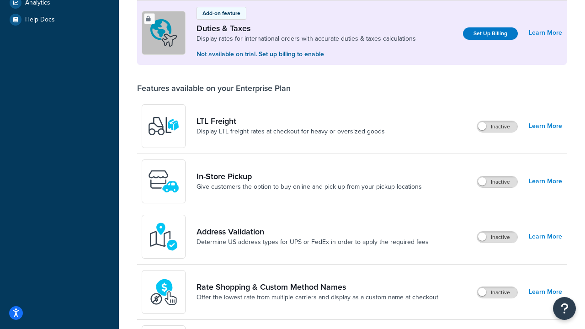 Image resolution: width=585 pixels, height=329 pixels. Describe the element at coordinates (164, 237) in the screenshot. I see `img: kIG8fy0lQAAAABJRU5ErkJggg==` at that location.